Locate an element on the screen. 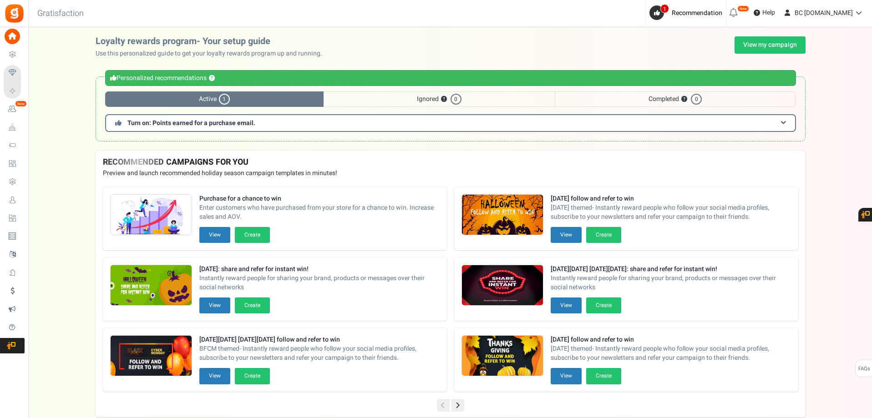 Image resolution: width=872 pixels, height=418 pixels. a: New is located at coordinates (14, 109).